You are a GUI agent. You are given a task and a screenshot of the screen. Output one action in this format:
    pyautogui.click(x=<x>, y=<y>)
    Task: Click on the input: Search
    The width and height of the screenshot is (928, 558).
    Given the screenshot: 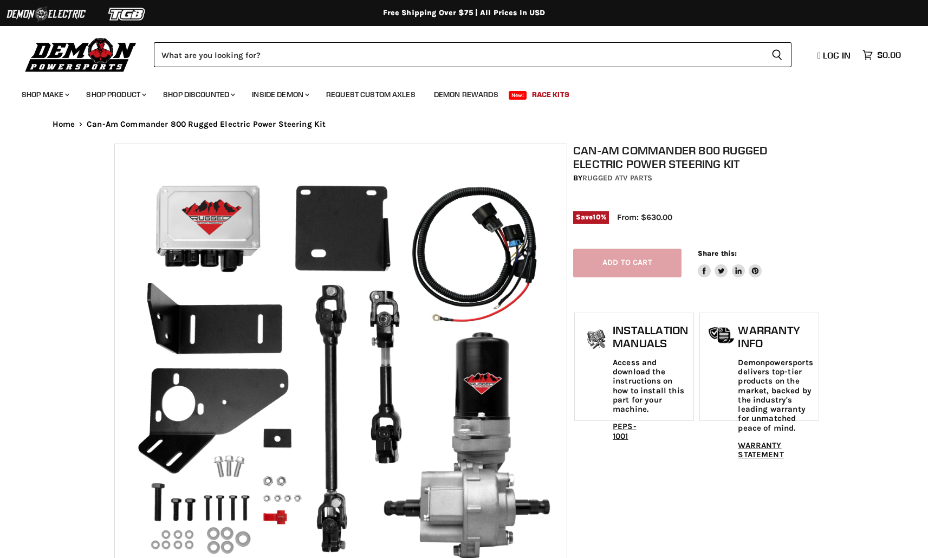 What is the action you would take?
    pyautogui.click(x=458, y=55)
    